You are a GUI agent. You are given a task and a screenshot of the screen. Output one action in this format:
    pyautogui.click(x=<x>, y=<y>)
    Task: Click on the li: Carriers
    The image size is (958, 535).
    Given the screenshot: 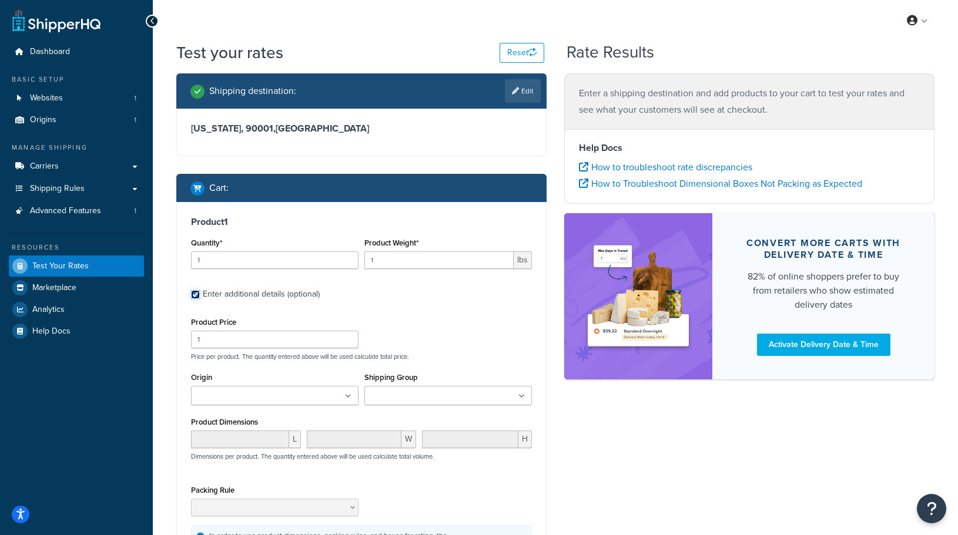 What is the action you would take?
    pyautogui.click(x=76, y=166)
    